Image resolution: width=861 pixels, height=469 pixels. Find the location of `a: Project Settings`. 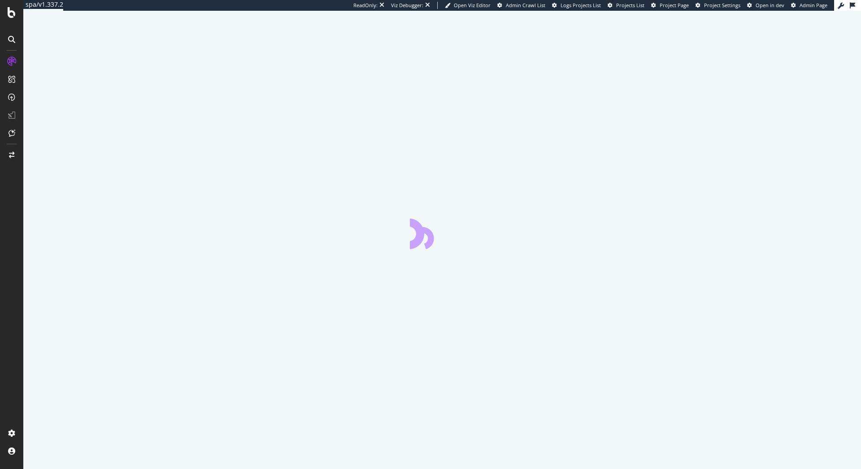

a: Project Settings is located at coordinates (718, 5).